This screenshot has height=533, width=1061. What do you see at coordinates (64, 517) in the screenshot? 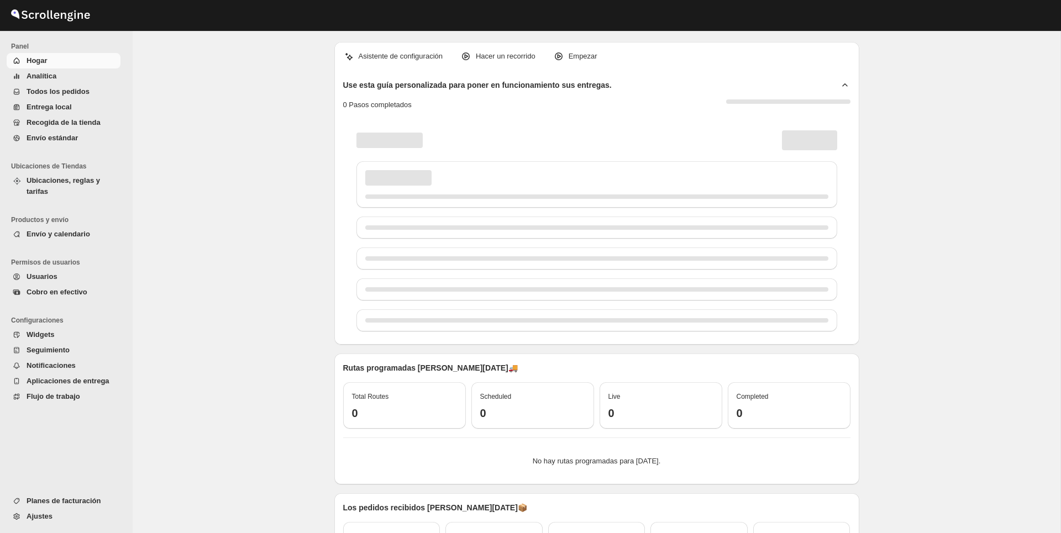
I see `button: Ajustes` at bounding box center [64, 517].